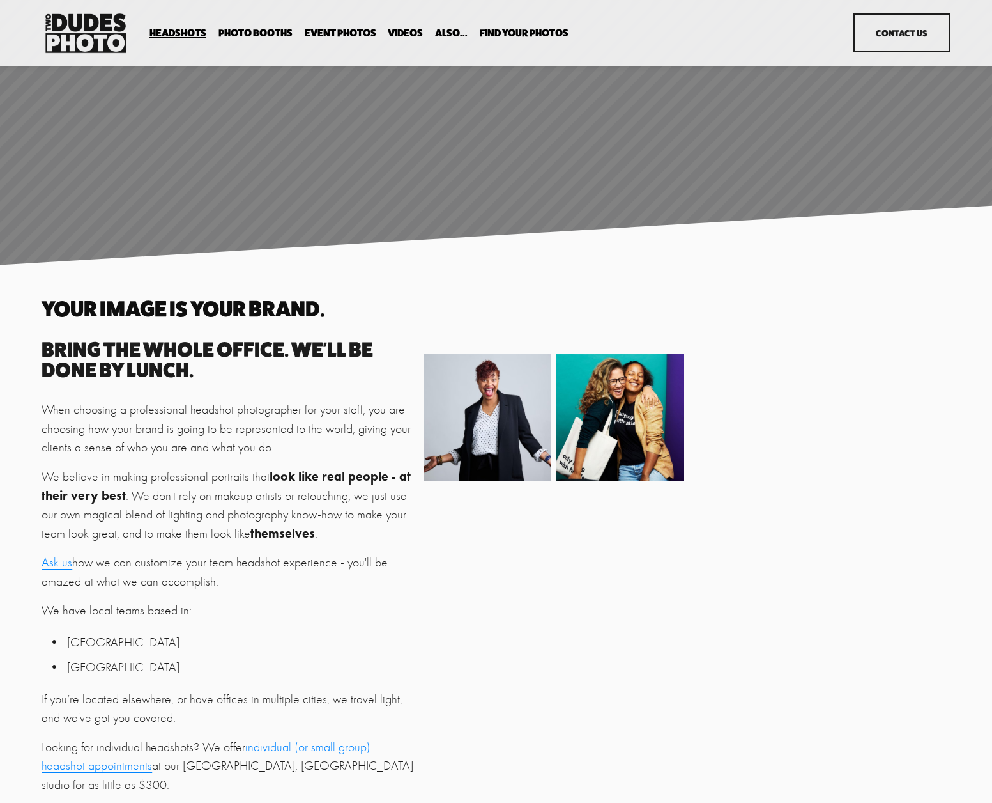  Describe the element at coordinates (489, 417) in the screenshot. I see `img: BernadetteBoudreaux_22-06-22_2940.jpg` at that location.